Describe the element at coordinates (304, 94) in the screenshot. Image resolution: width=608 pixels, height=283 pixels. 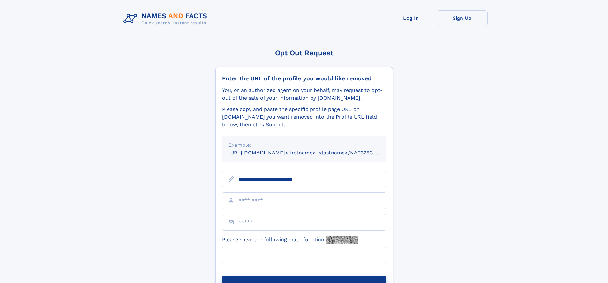
I see `div: You, or an authorized agent on your behalf, may request to opt-out of the sale of your informatio...` at that location.